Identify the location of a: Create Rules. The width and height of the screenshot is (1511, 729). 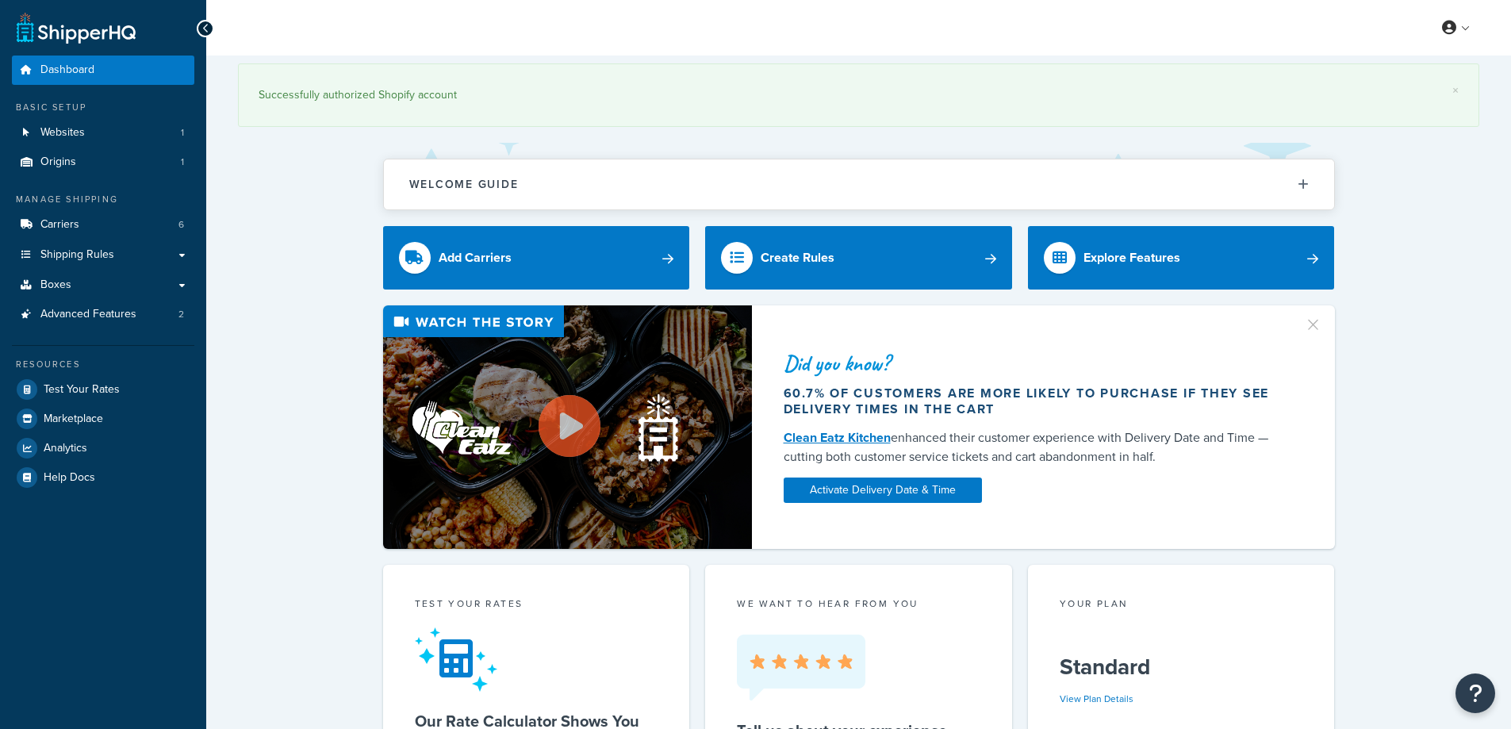
(858, 258).